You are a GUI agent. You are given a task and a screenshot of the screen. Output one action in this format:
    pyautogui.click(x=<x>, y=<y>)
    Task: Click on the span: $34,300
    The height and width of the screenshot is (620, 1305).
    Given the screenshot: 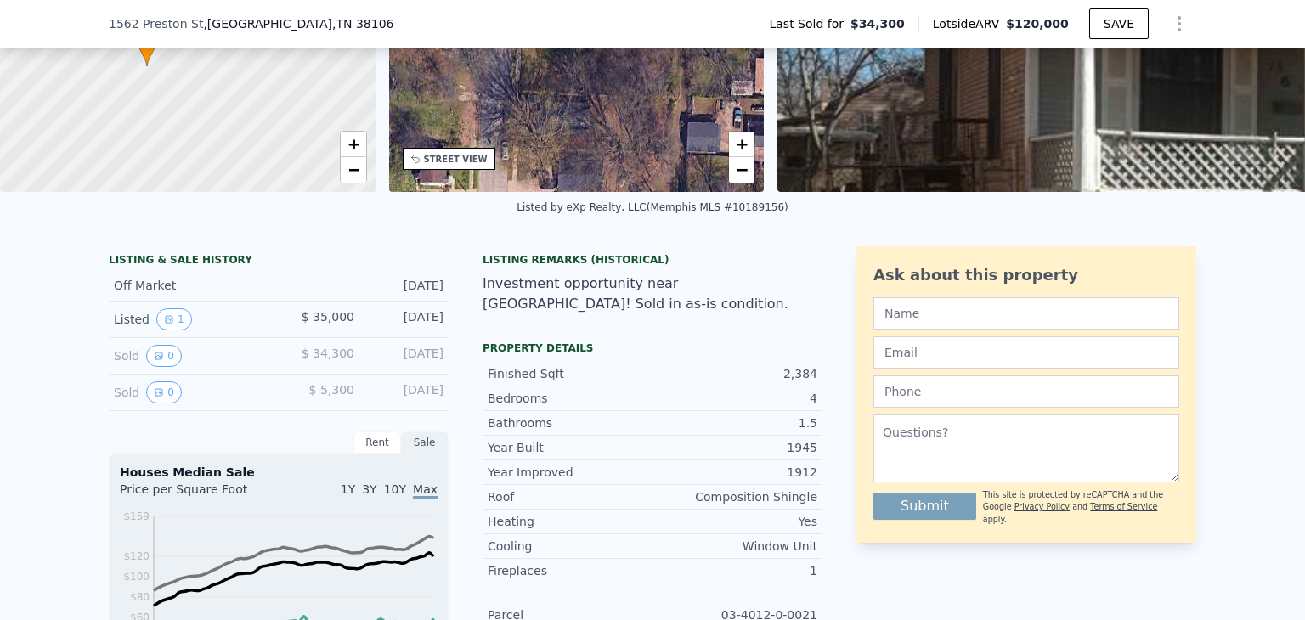 What is the action you would take?
    pyautogui.click(x=877, y=24)
    